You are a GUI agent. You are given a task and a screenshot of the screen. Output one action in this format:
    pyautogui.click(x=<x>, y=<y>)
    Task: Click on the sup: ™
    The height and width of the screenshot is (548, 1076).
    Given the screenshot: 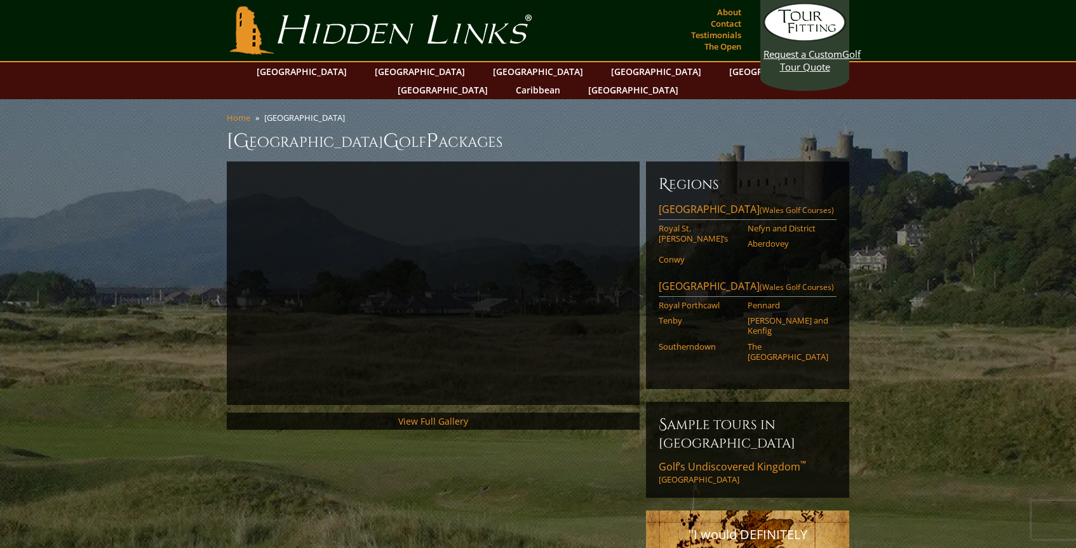 What is the action you would take?
    pyautogui.click(x=803, y=463)
    